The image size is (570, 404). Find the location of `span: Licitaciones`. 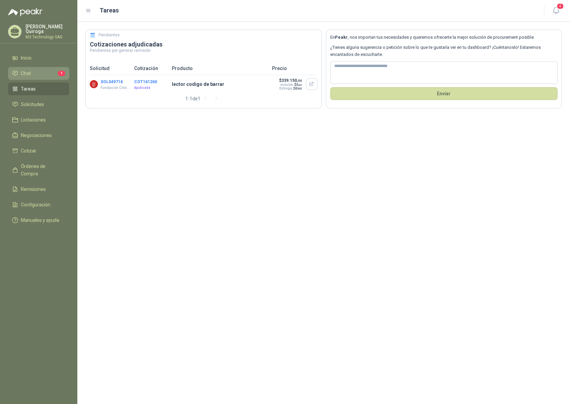

span: Licitaciones is located at coordinates (33, 120).